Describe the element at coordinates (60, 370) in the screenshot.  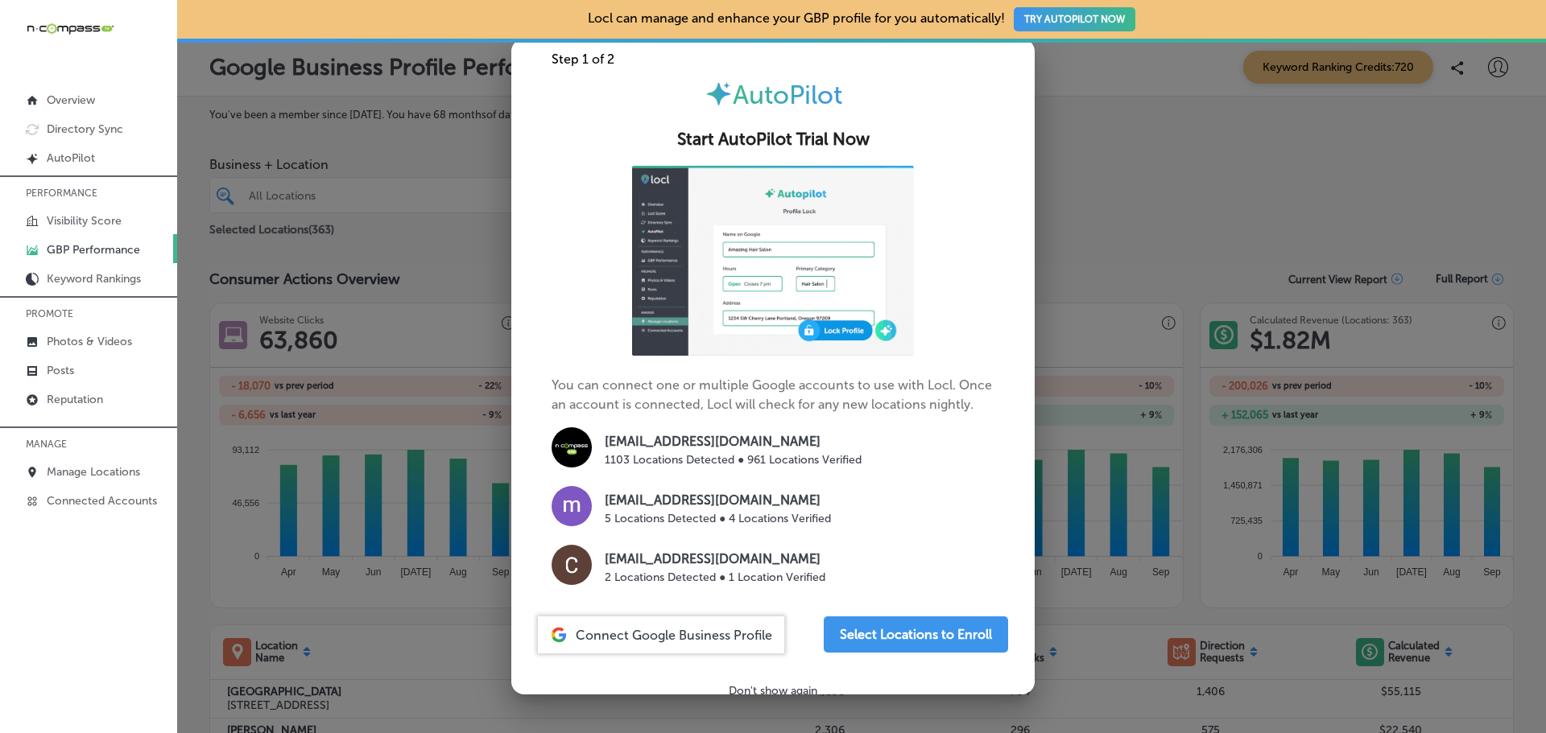
I see `p: Posts` at that location.